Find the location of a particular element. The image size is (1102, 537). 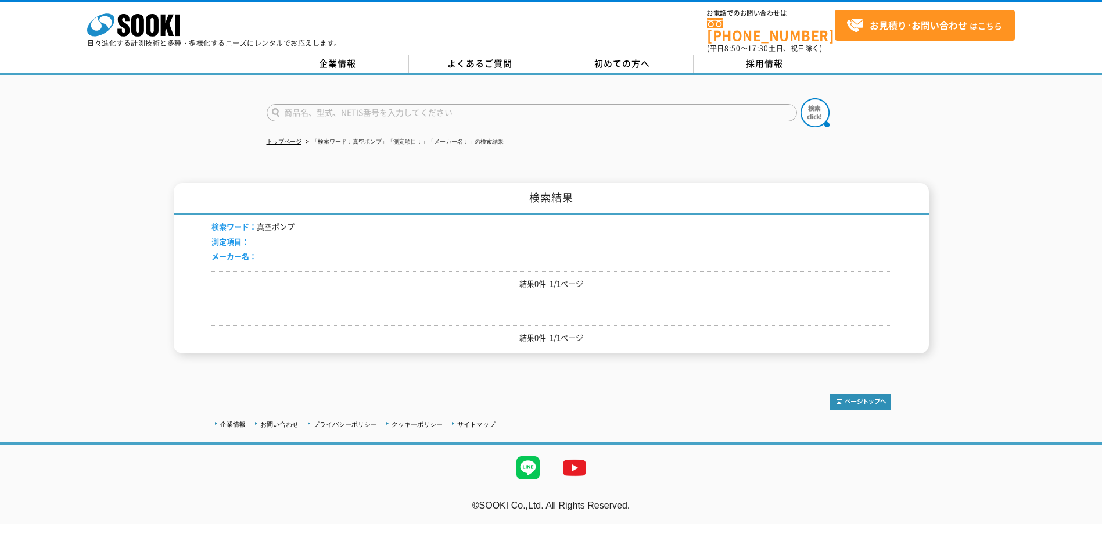

span: 初めての方へ is located at coordinates (622, 63).